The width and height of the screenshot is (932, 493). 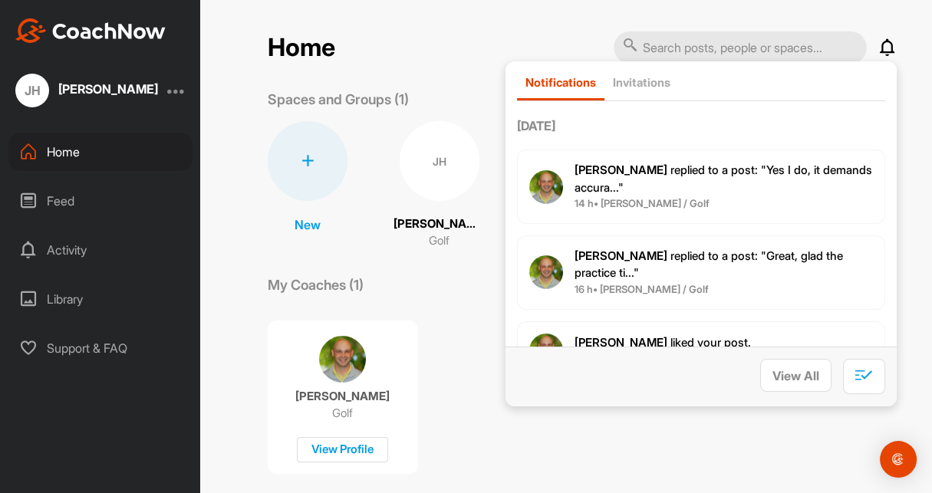 I want to click on div: View Profile, so click(x=342, y=449).